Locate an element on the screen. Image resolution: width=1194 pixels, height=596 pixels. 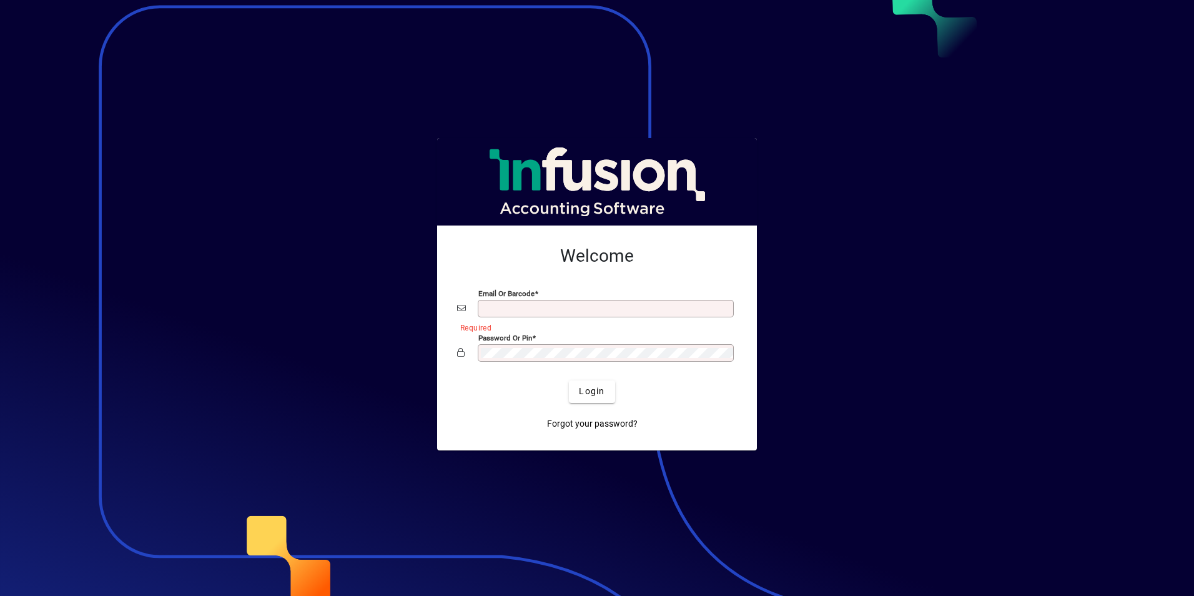
span: Login is located at coordinates (592, 391).